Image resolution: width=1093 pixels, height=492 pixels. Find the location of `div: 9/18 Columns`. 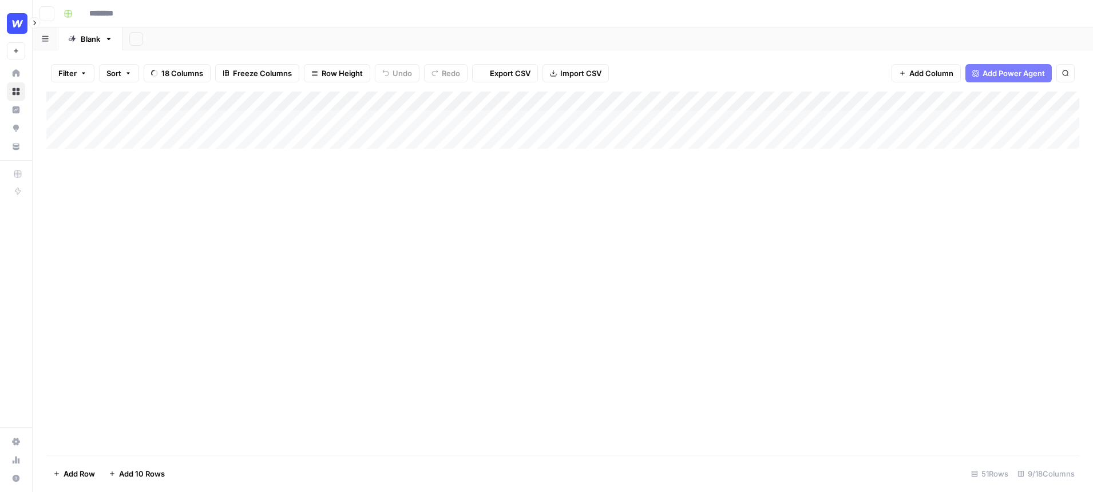

div: 9/18 Columns is located at coordinates (1046, 474).